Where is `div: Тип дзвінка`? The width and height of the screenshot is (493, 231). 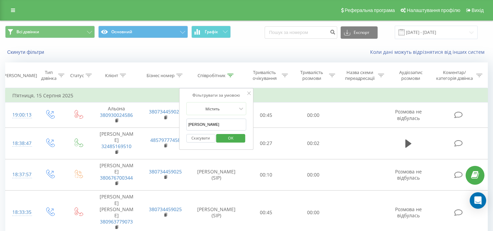
div: Тип дзвінка is located at coordinates (49, 75).